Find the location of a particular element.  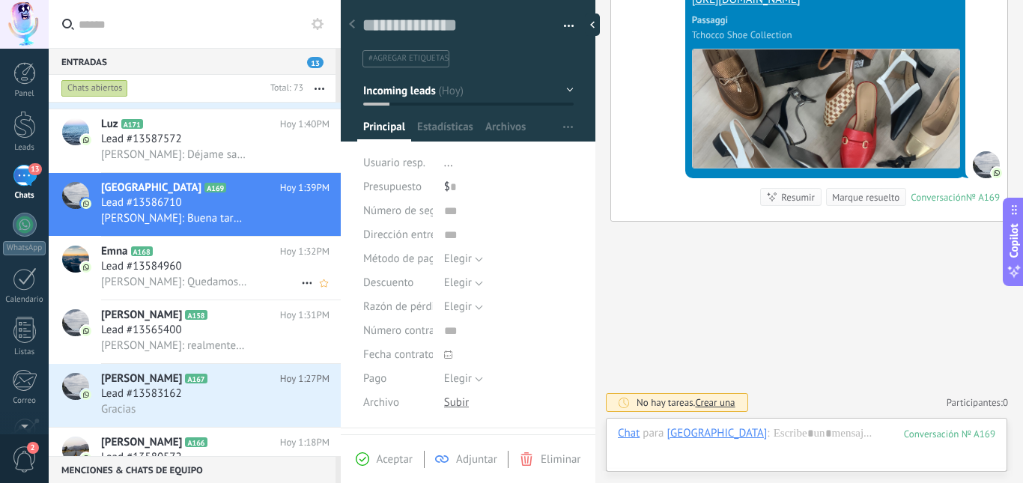

span: Descuento is located at coordinates (388, 282).